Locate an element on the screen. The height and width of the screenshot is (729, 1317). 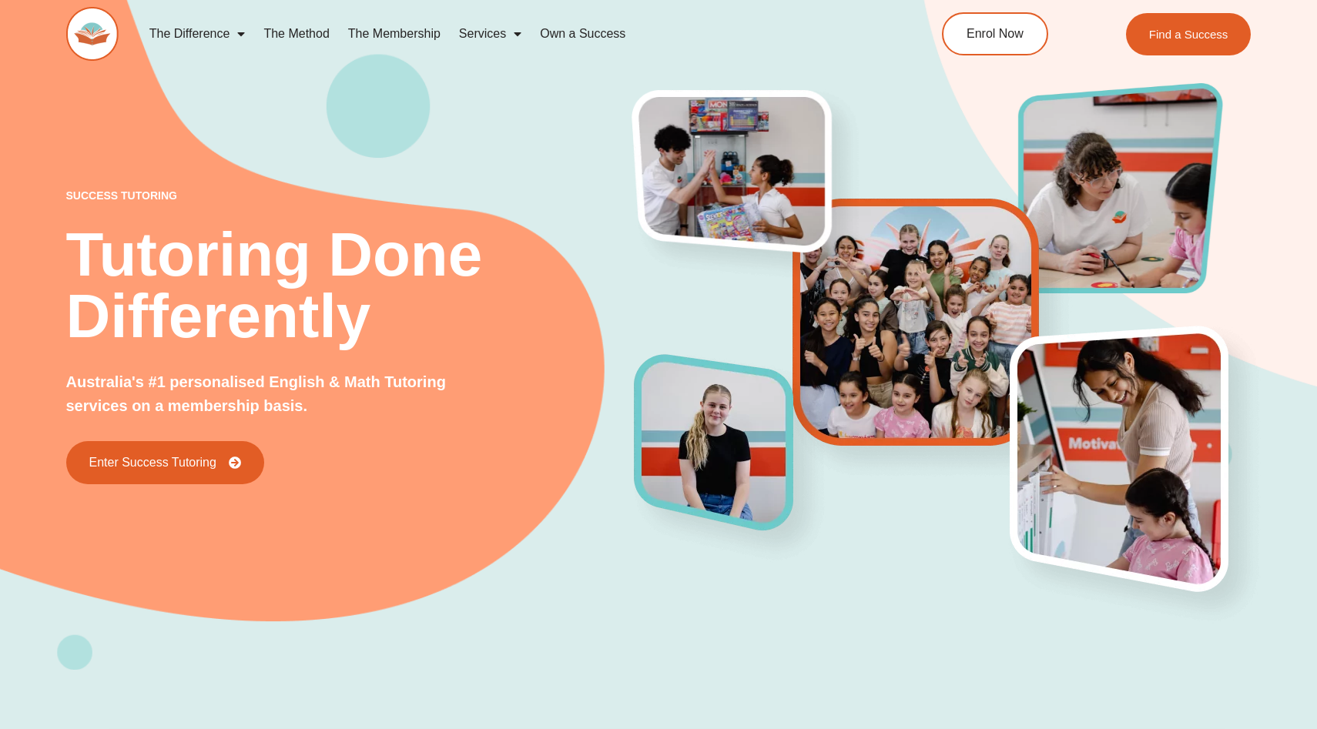
a: The Membership is located at coordinates (394, 34).